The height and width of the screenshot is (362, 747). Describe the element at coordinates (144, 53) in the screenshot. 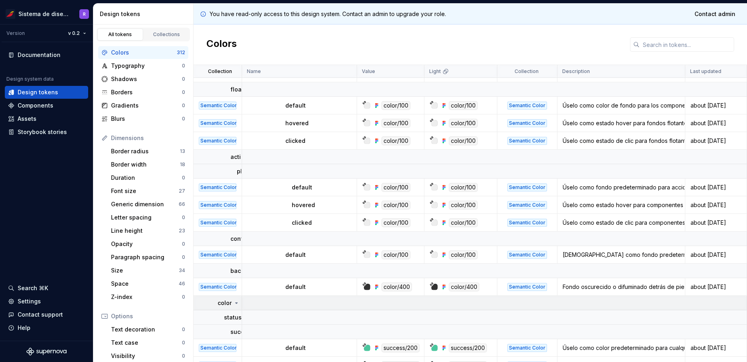

I see `div: Colors` at that location.